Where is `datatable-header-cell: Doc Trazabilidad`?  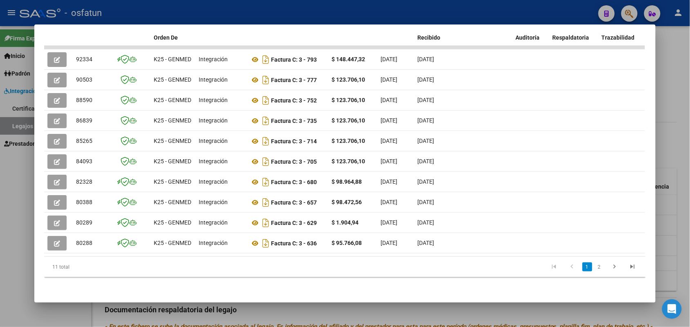
datatable-header-cell: Doc Trazabilidad is located at coordinates (622, 38).